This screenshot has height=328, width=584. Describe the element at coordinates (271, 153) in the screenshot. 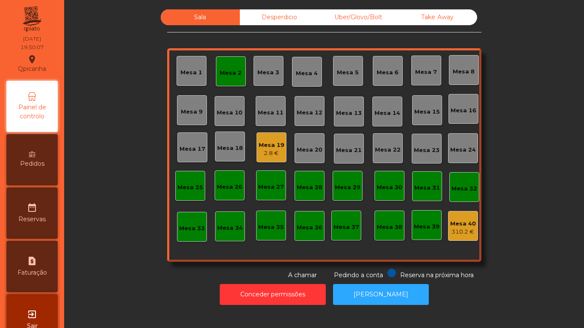

I see `div: 2.8 €` at that location.